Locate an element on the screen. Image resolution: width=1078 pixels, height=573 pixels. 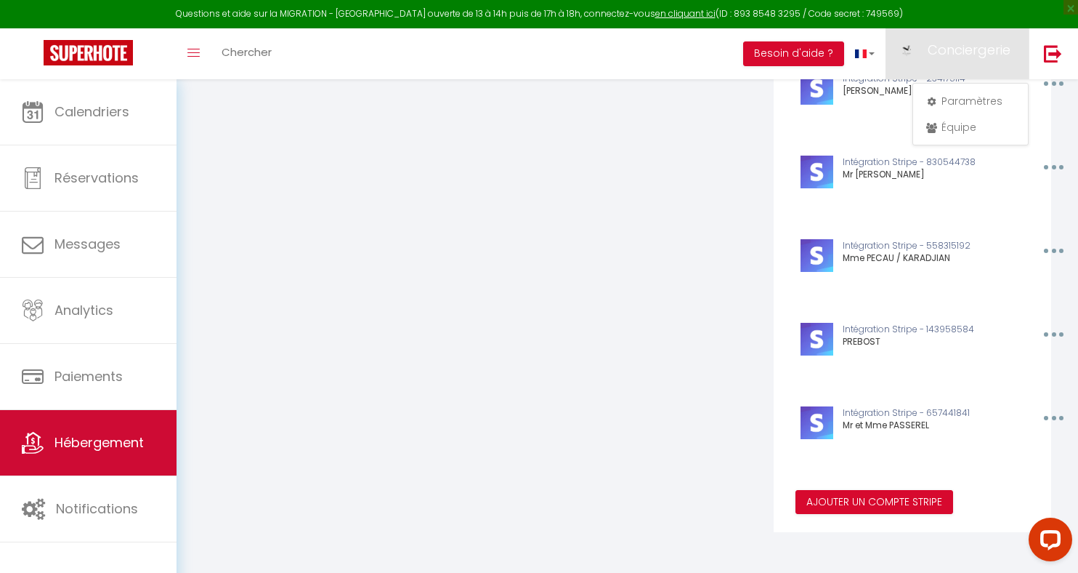
span: Réservations is located at coordinates (97, 177).